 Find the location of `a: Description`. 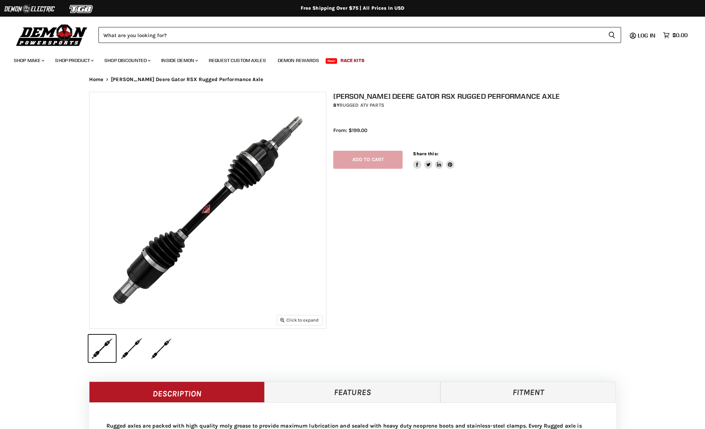

a: Description is located at coordinates (177, 392).